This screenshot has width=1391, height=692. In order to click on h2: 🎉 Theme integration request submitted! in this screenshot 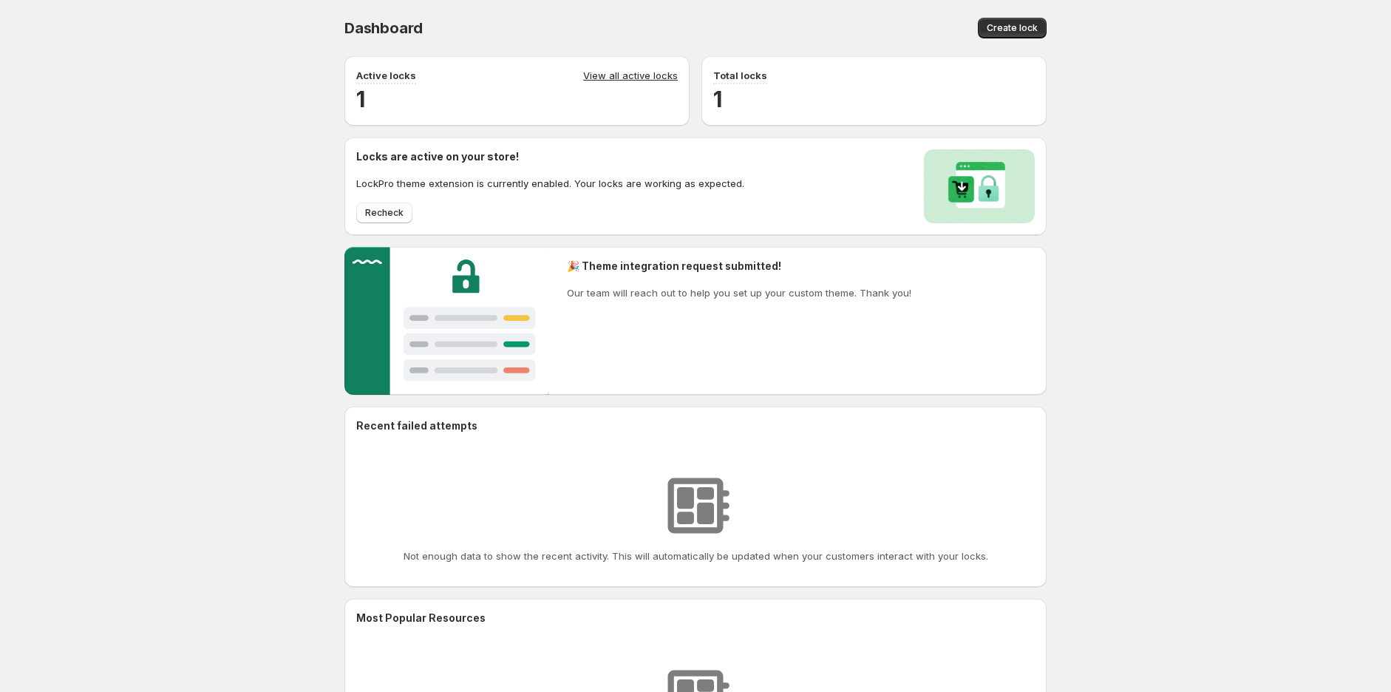, I will do `click(739, 266)`.